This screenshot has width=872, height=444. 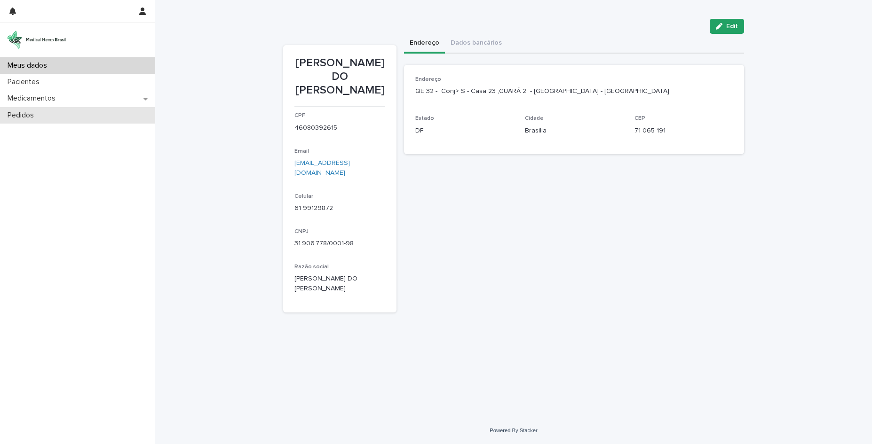 What do you see at coordinates (29, 65) in the screenshot?
I see `p: Meus dados` at bounding box center [29, 65].